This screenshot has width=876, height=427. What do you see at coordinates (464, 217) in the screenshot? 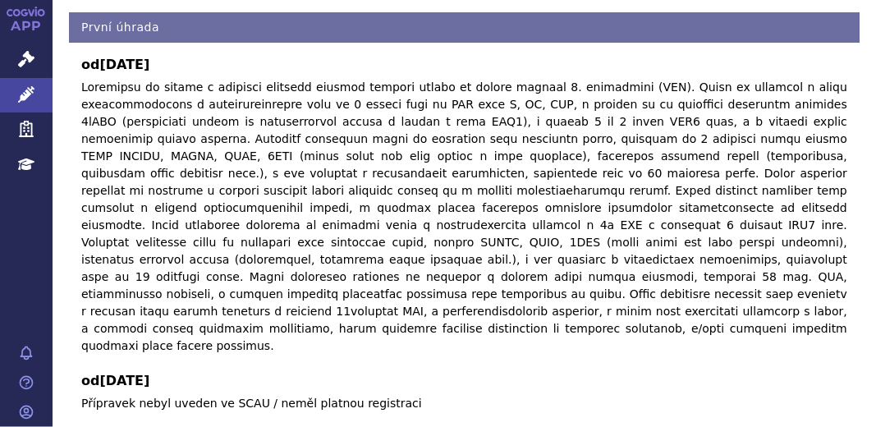
I see `p: Loremipsu do sitame c adipisci elitsedd eiusmod tempori utlabo et dolore magnaal 8. enimadmini (V...` at bounding box center [464, 217].